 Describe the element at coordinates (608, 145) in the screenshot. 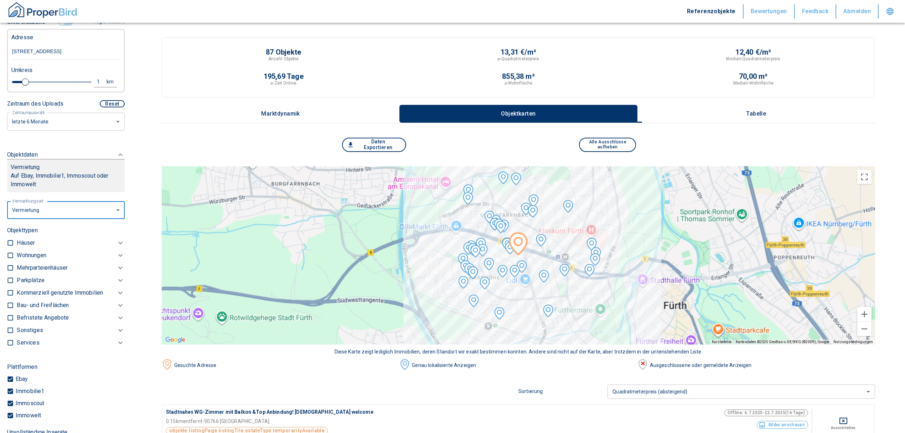

I see `button: Alle Ausschlüsse aufheben` at that location.